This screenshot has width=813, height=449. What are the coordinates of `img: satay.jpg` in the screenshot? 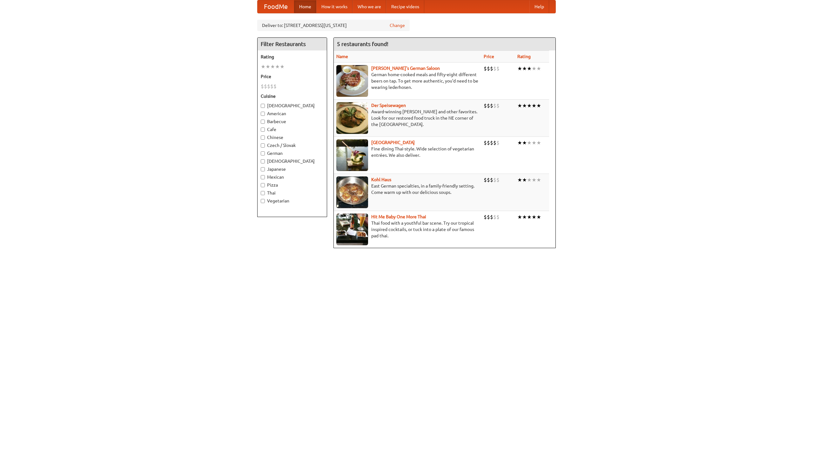 It's located at (352, 155).